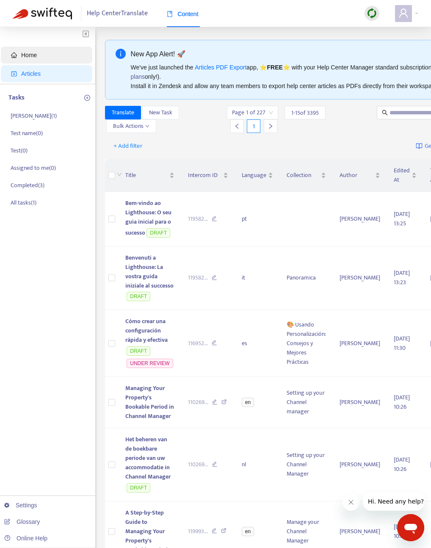 Image resolution: width=431 pixels, height=548 pixels. Describe the element at coordinates (131, 126) in the screenshot. I see `button: Bulk Actionsdown` at that location.